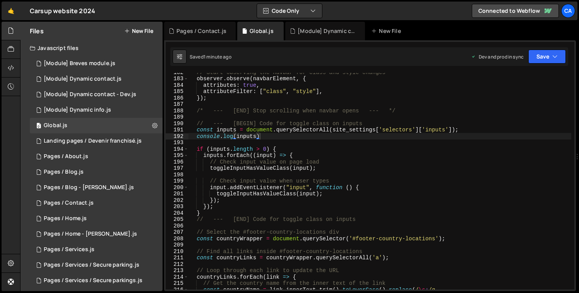 The image size is (579, 293). What do you see at coordinates (177, 181) in the screenshot?
I see `div: 199` at bounding box center [177, 181].